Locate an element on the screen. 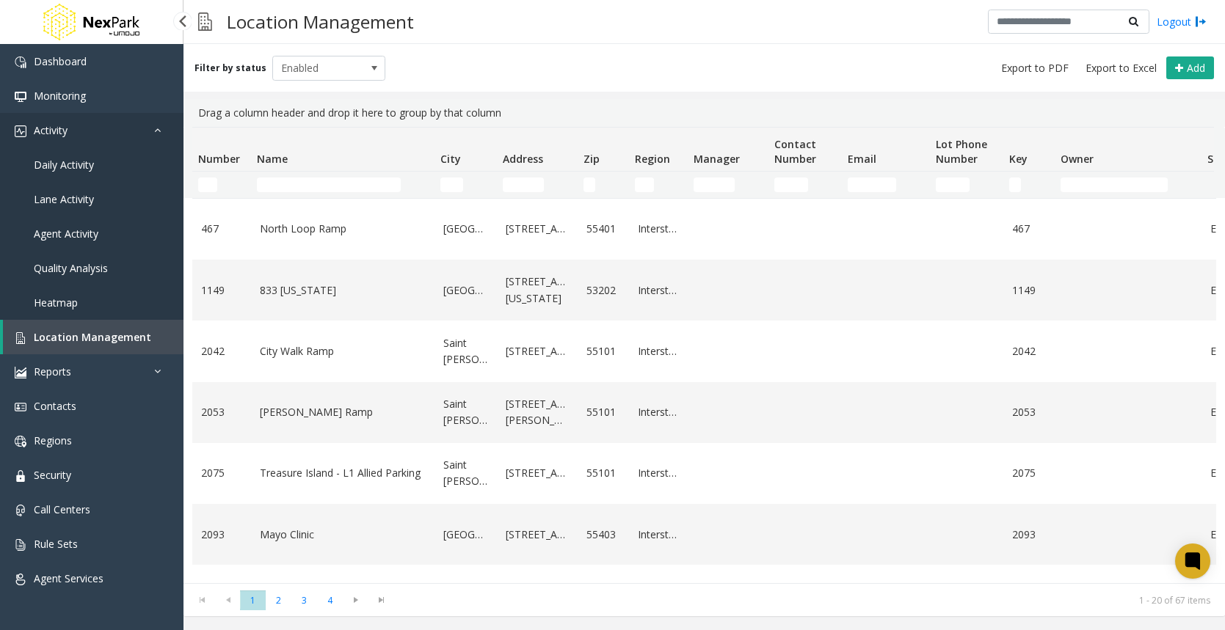 The width and height of the screenshot is (1225, 630). td: Owner Filter is located at coordinates (1128, 185).